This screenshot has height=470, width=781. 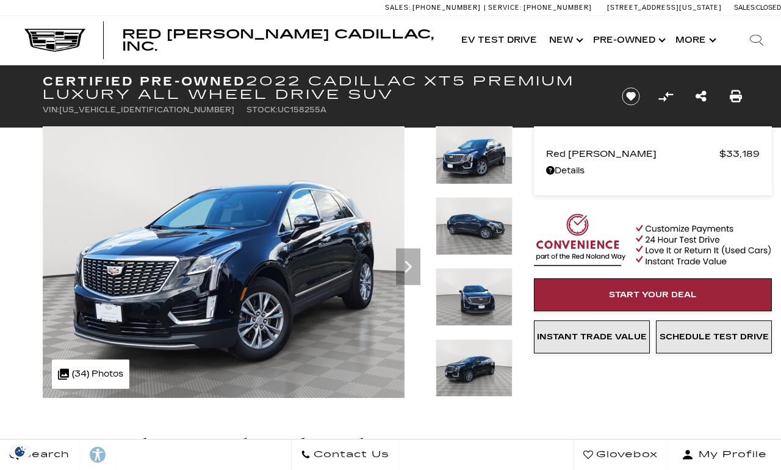 I want to click on button: Save vehicle, so click(x=631, y=96).